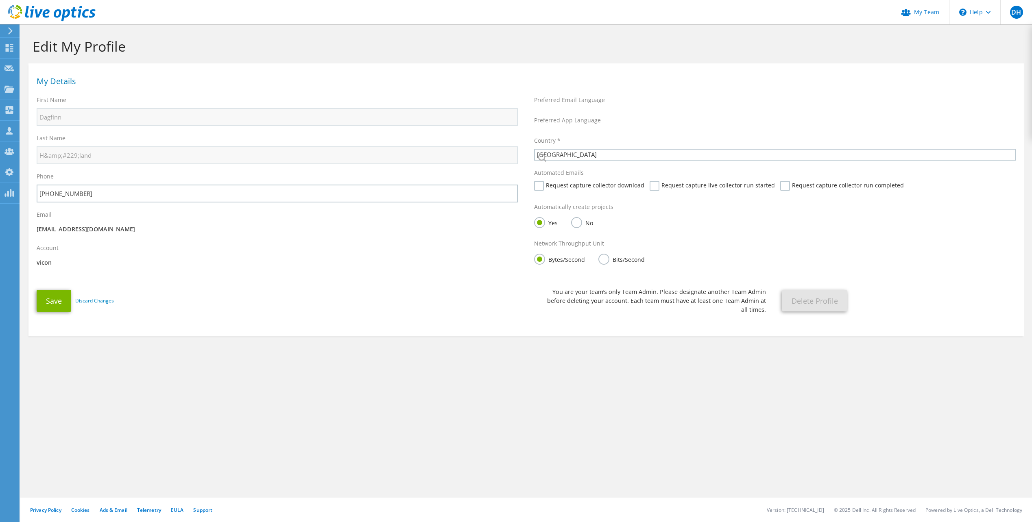  What do you see at coordinates (177, 510) in the screenshot?
I see `a: EULA` at bounding box center [177, 510].